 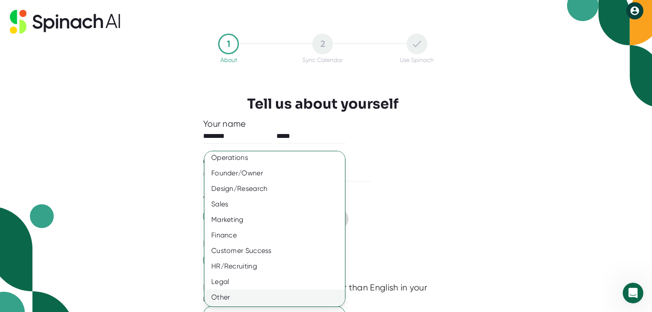 What do you see at coordinates (278, 236) in the screenshot?
I see `div: Finance` at bounding box center [278, 236].